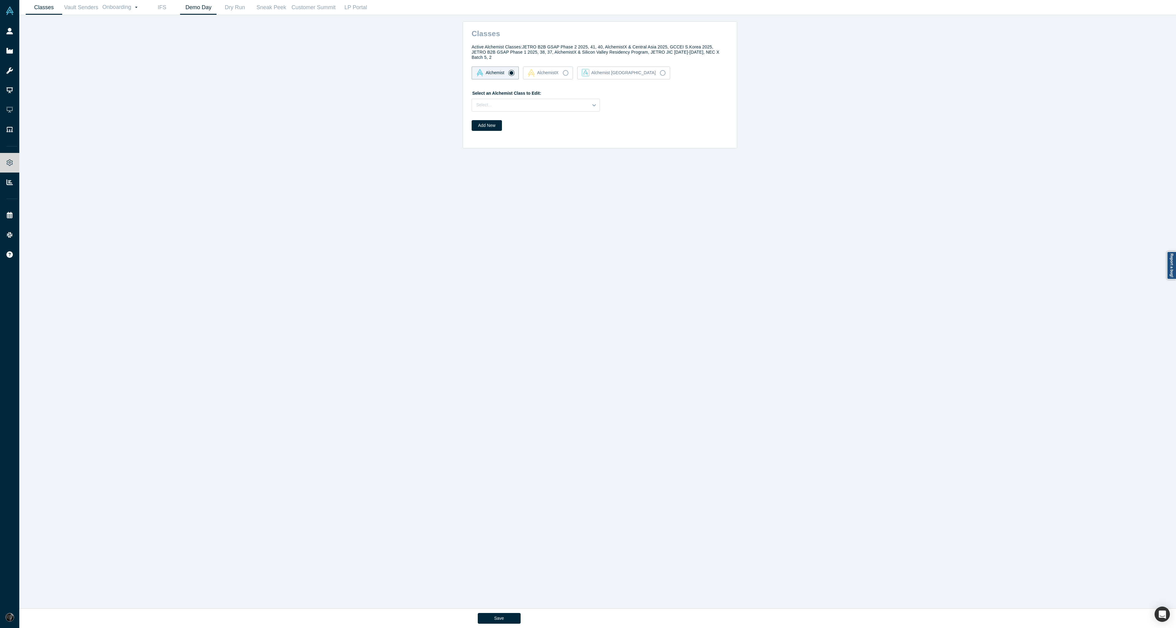 The height and width of the screenshot is (628, 1176). I want to click on div: Alchemist, so click(490, 73).